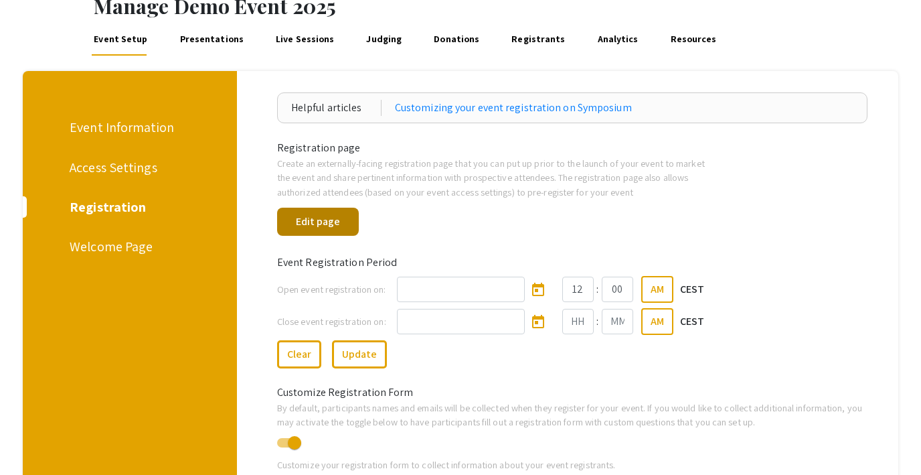 The width and height of the screenshot is (921, 475). What do you see at coordinates (457, 39) in the screenshot?
I see `a: Donations` at bounding box center [457, 39].